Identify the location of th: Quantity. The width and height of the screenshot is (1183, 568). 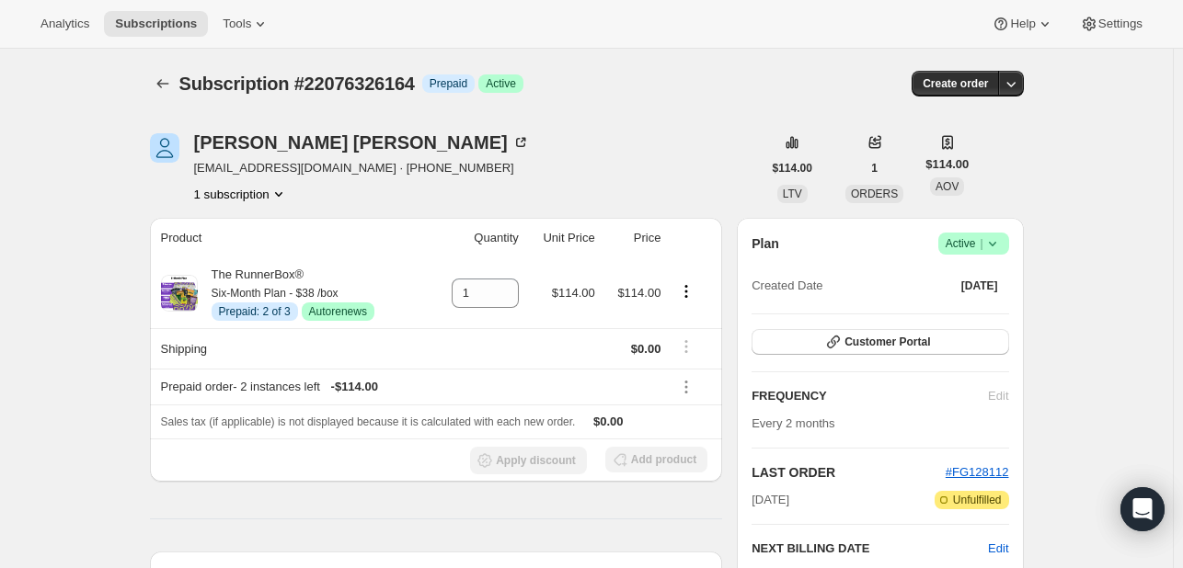
(476, 238).